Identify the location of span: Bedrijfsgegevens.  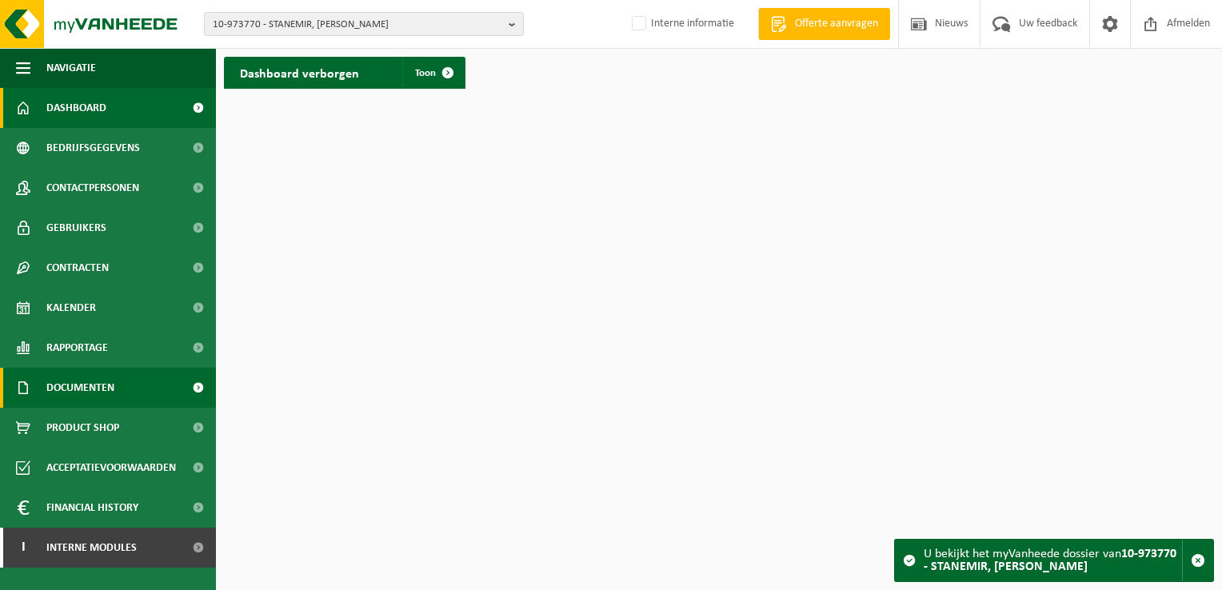
(93, 148).